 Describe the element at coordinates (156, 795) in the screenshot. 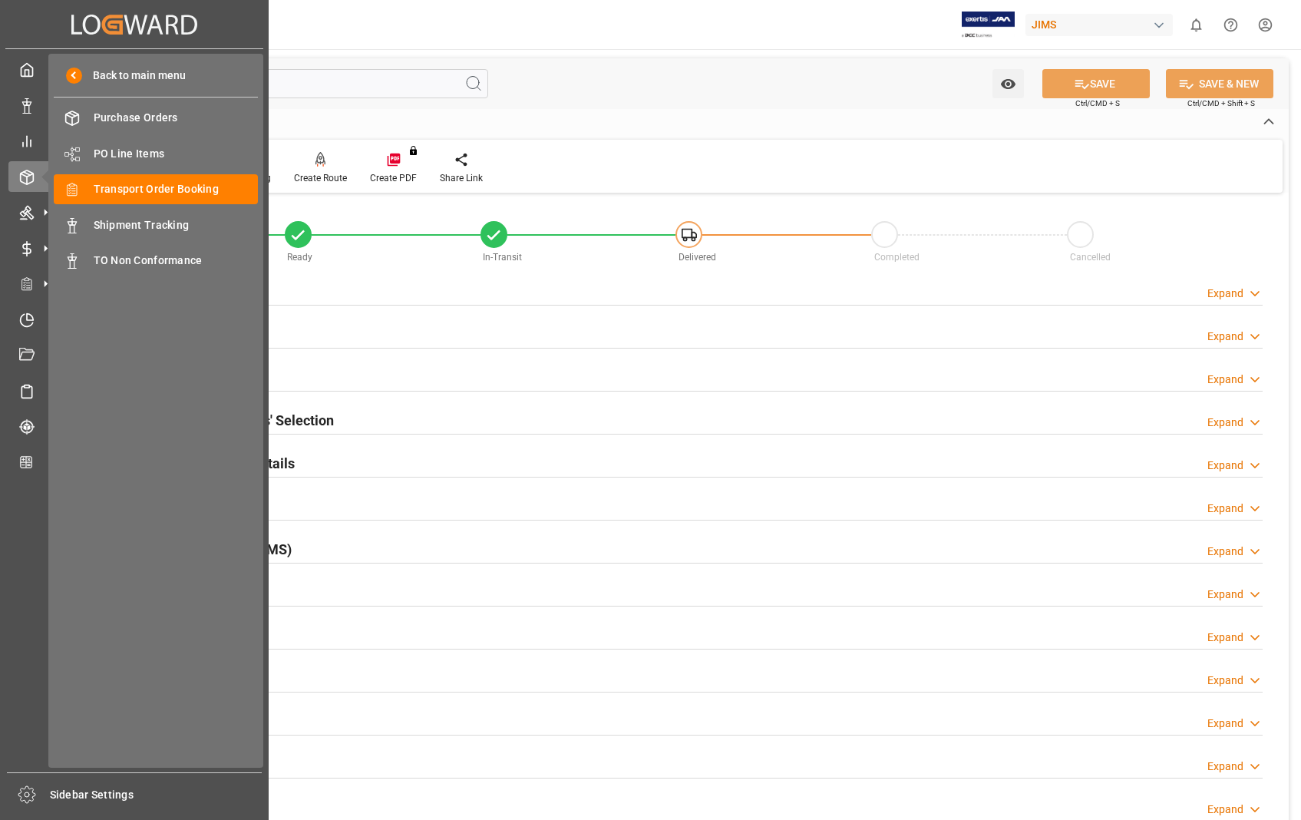

I see `span: Sidebar Settings` at that location.